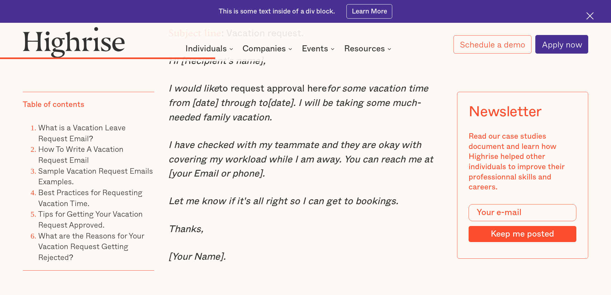 Image resolution: width=611 pixels, height=295 pixels. I want to click on a: Learn More, so click(369, 11).